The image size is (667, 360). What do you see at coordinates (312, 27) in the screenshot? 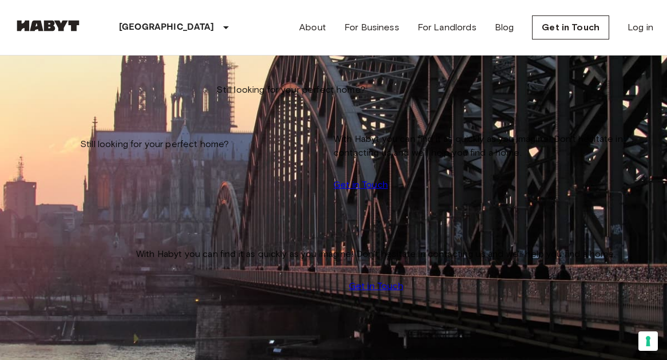
I see `a: About` at bounding box center [312, 27].